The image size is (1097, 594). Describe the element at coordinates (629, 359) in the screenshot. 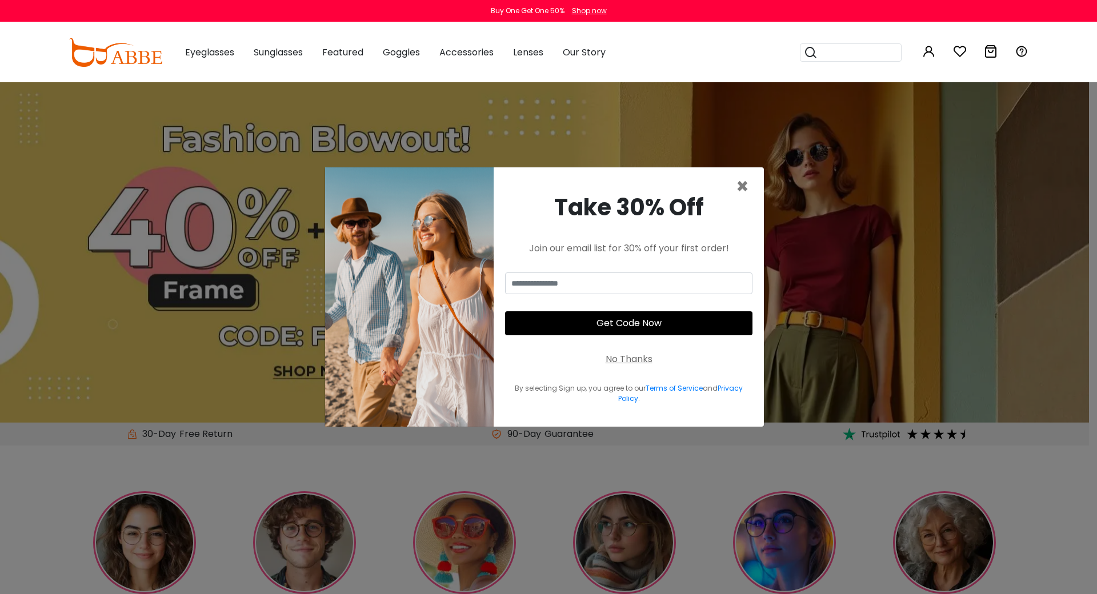

I see `div: No Thanks` at that location.